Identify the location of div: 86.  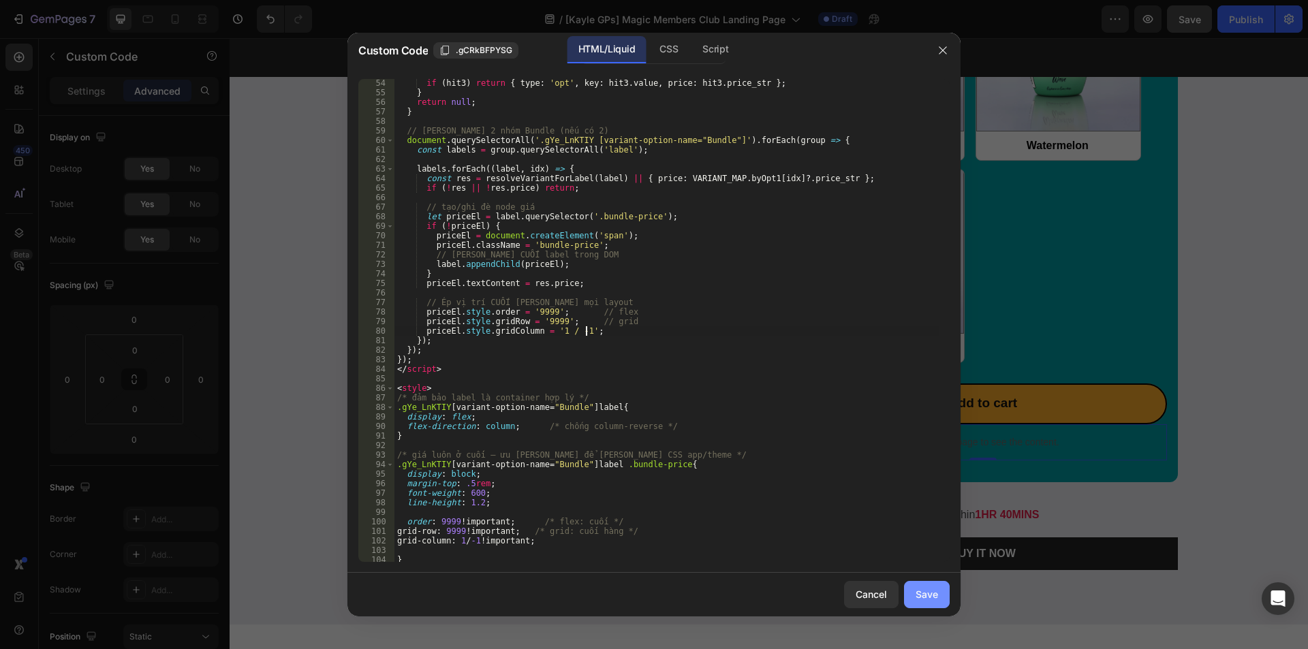
(376, 388).